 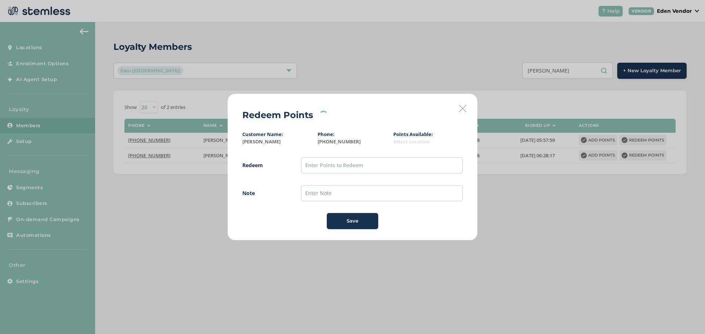 I want to click on div: Chat Widget, so click(x=686, y=317).